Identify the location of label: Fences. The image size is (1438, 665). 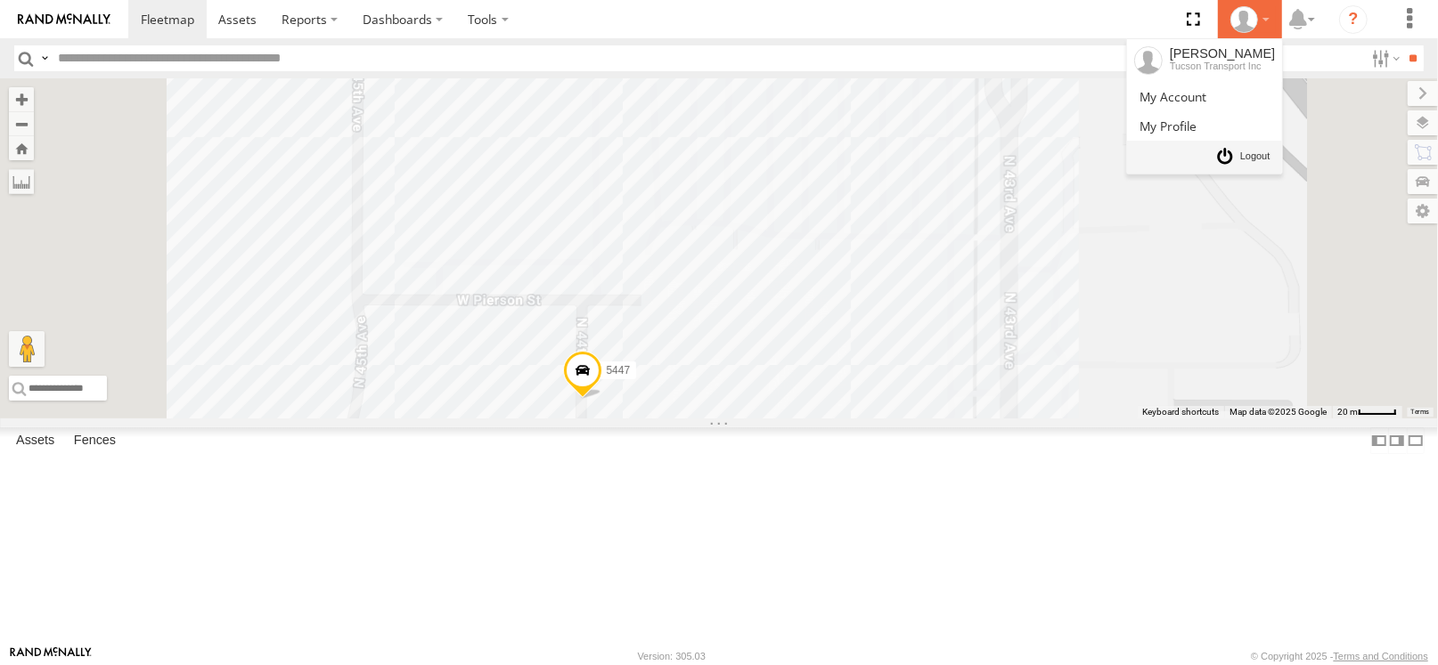
(94, 441).